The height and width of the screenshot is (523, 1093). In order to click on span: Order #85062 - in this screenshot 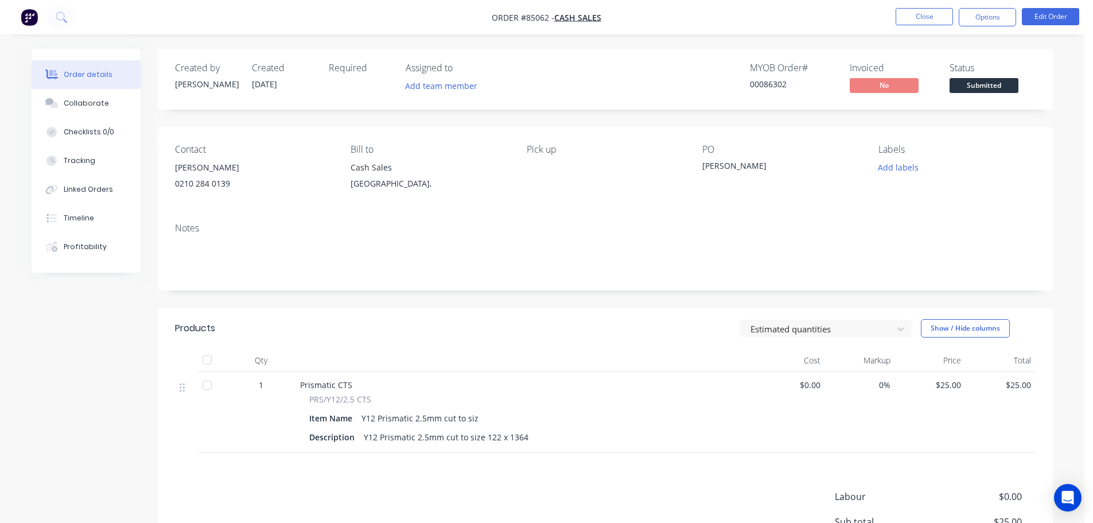, I will do `click(523, 17)`.